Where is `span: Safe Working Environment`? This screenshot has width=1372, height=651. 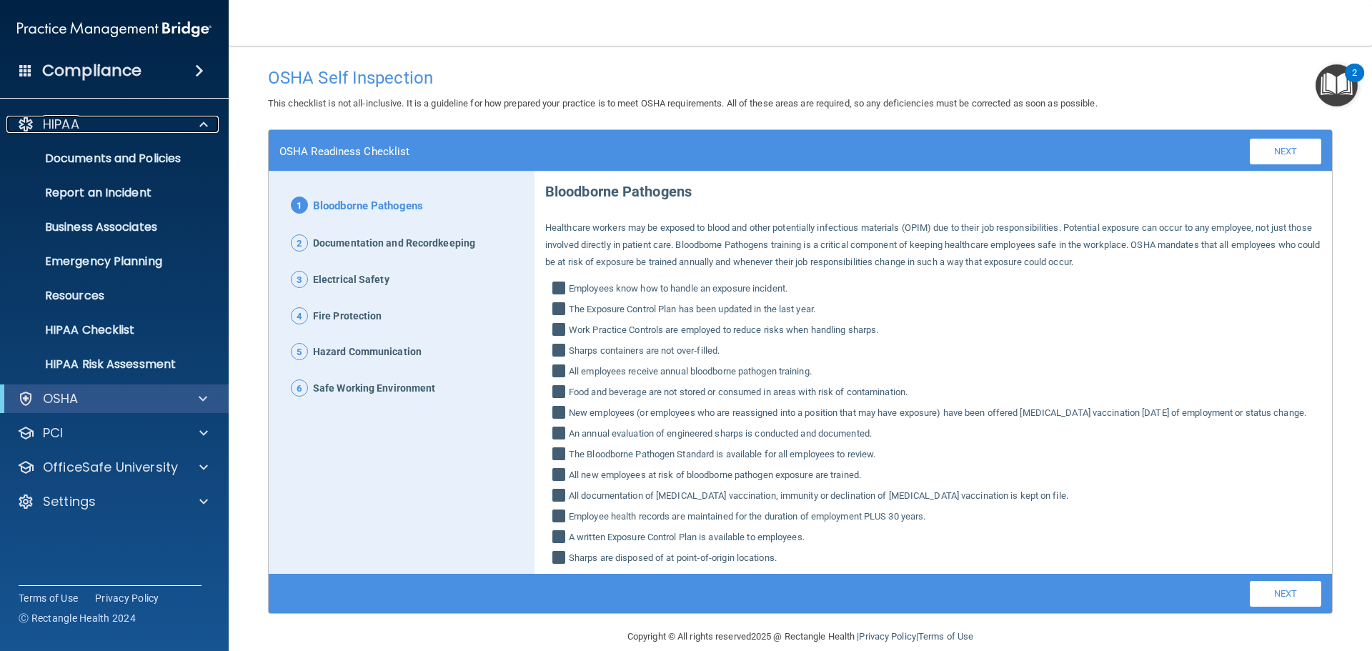 span: Safe Working Environment is located at coordinates (374, 389).